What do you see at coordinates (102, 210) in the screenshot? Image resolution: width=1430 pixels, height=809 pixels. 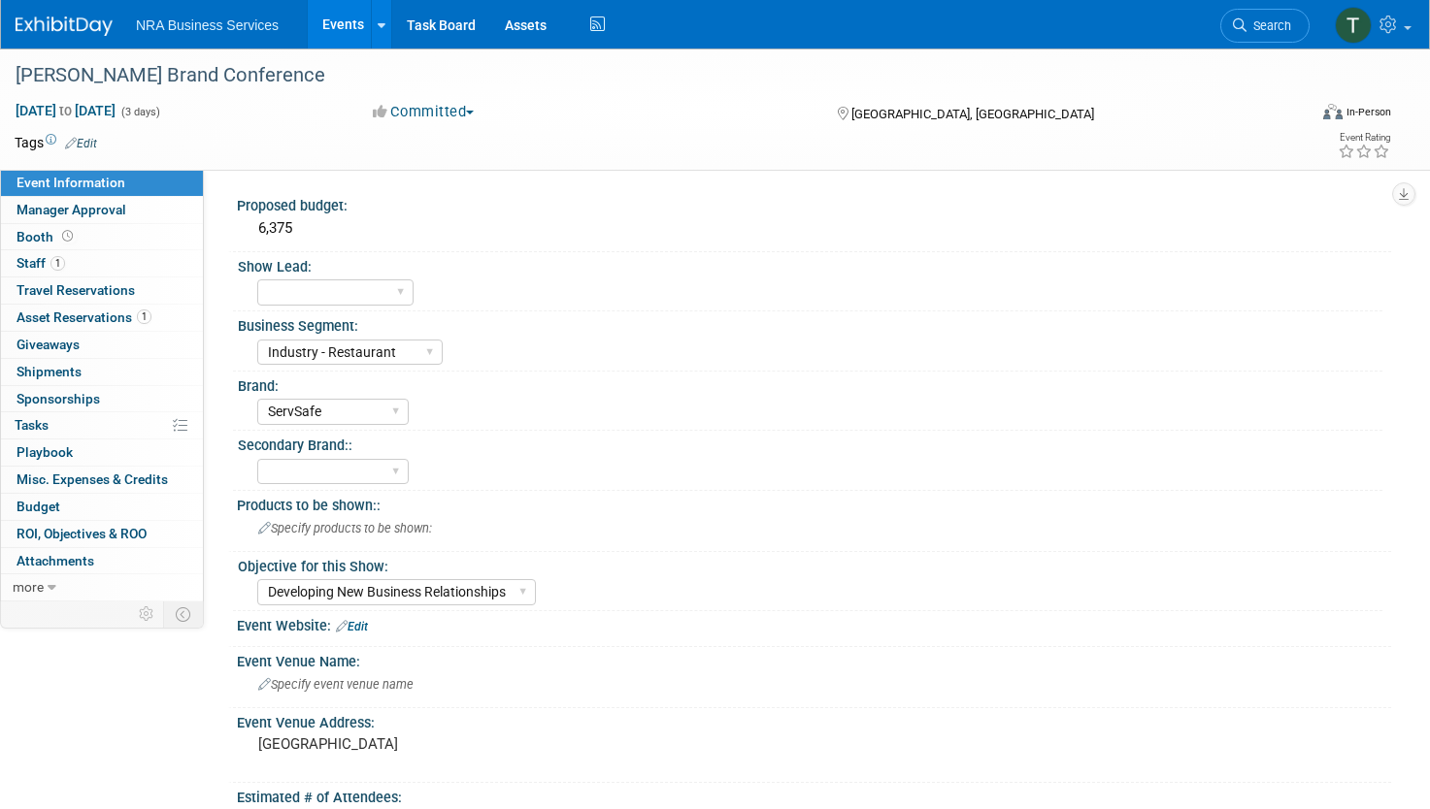 I see `a: Manager Approval` at bounding box center [102, 210].